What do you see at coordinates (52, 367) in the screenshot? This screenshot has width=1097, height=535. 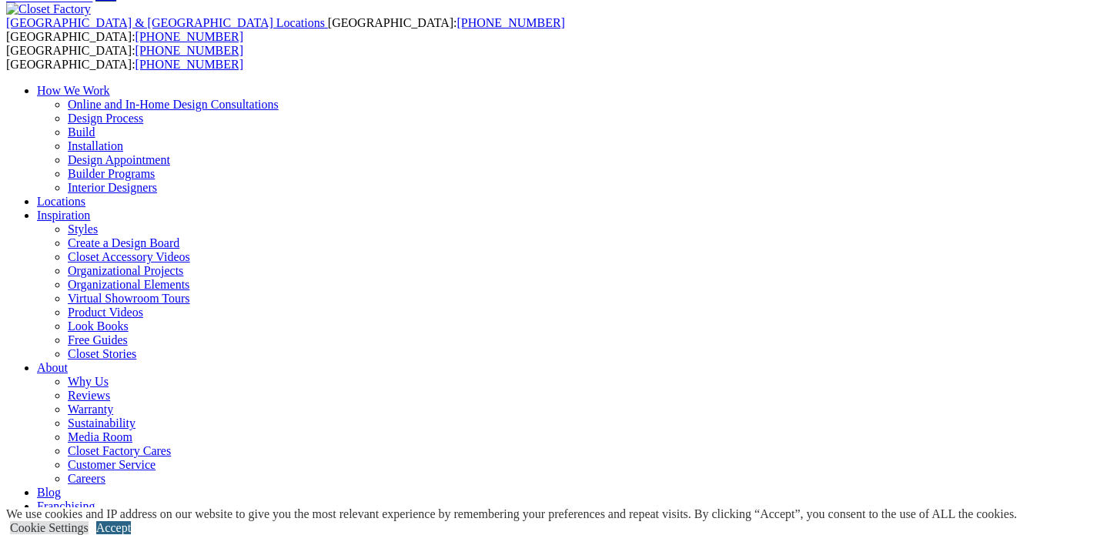 I see `a: About` at bounding box center [52, 367].